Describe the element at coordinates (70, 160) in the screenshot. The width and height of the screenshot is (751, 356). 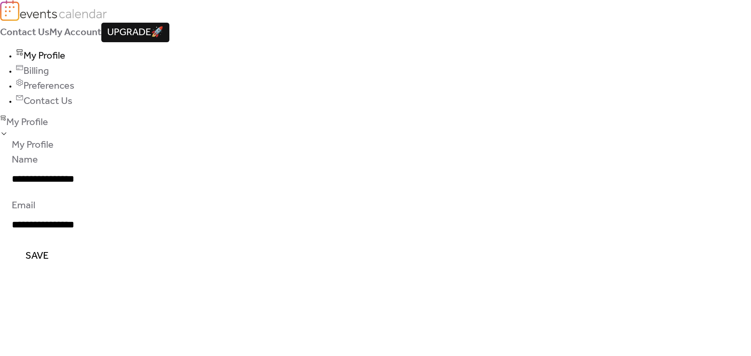
I see `div: Name` at that location.